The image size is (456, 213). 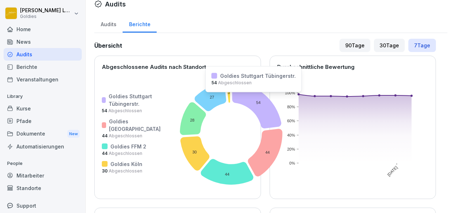 I want to click on a: News, so click(x=43, y=42).